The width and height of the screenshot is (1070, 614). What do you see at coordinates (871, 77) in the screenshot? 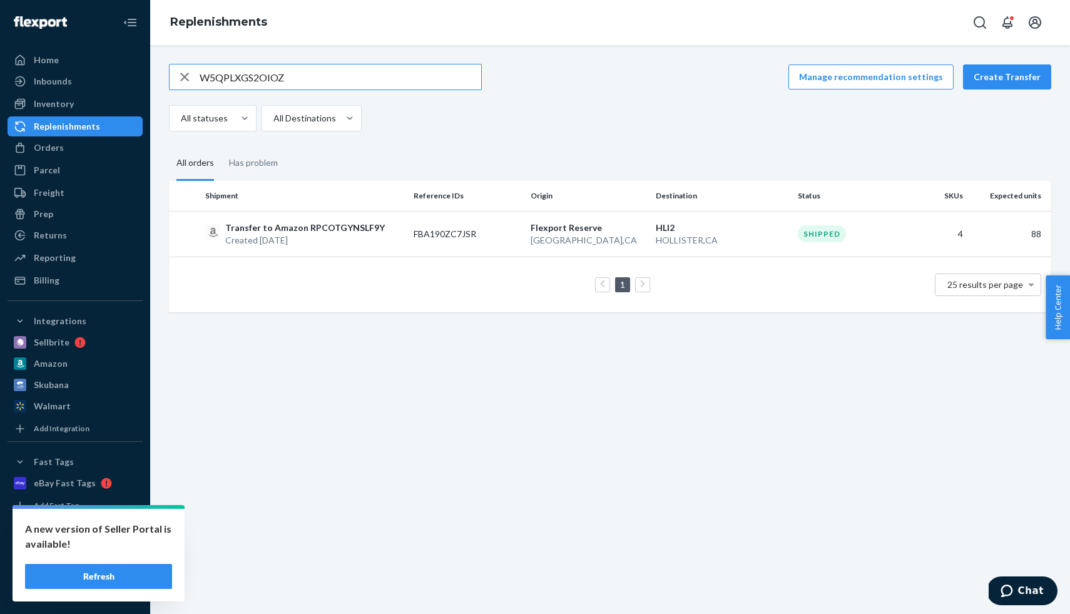
I see `a: Manage recommendation settings` at bounding box center [871, 77].